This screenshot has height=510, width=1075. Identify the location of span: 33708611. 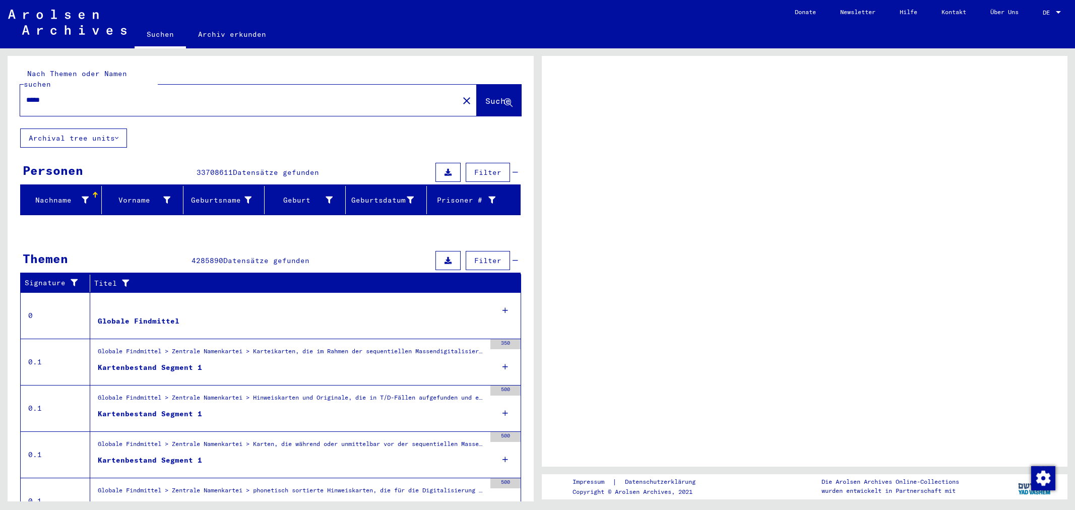
(215, 172).